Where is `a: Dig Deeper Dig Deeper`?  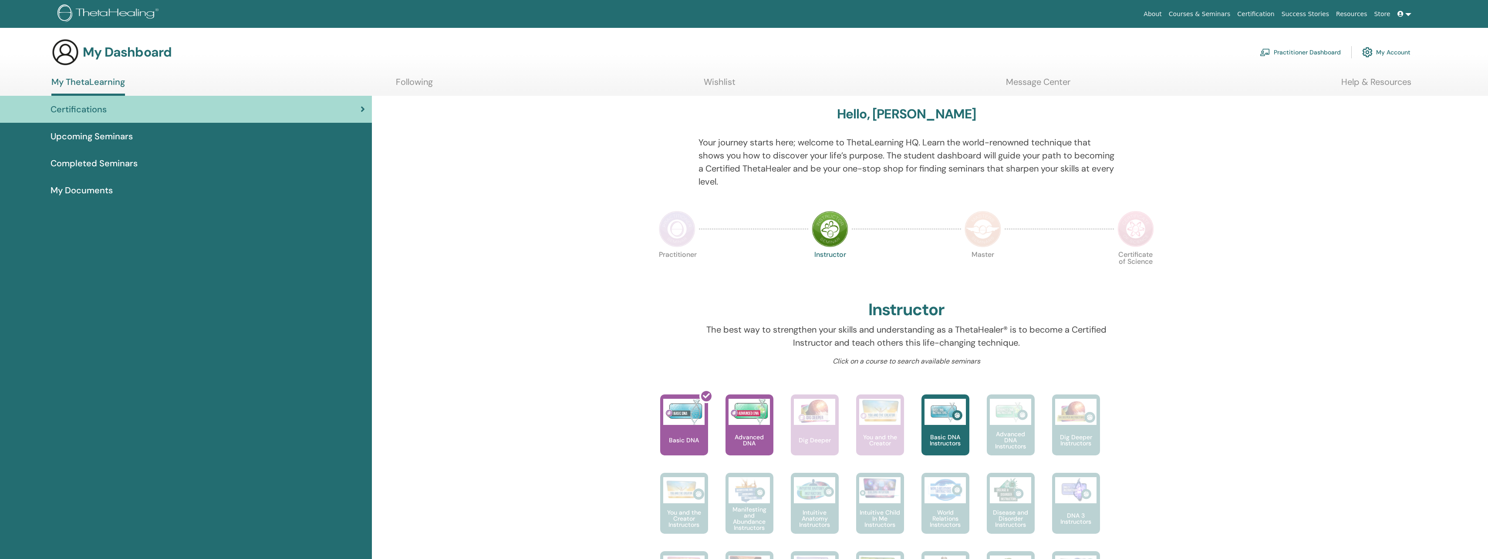 a: Dig Deeper Dig Deeper is located at coordinates (815, 434).